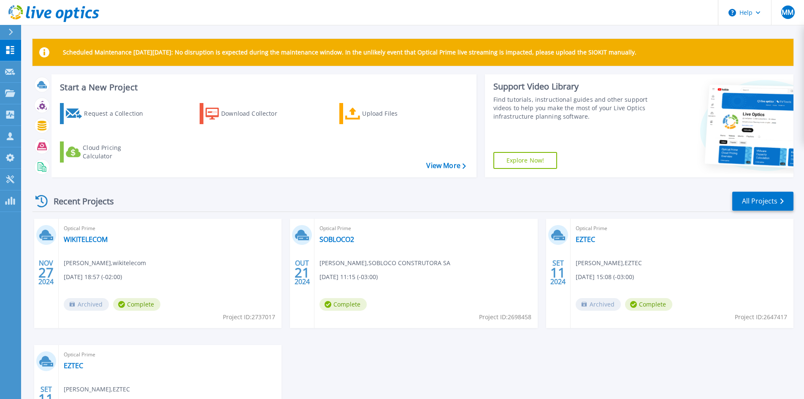 This screenshot has height=399, width=804. What do you see at coordinates (107, 152) in the screenshot?
I see `a: Cloud Pricing Calculator` at bounding box center [107, 152].